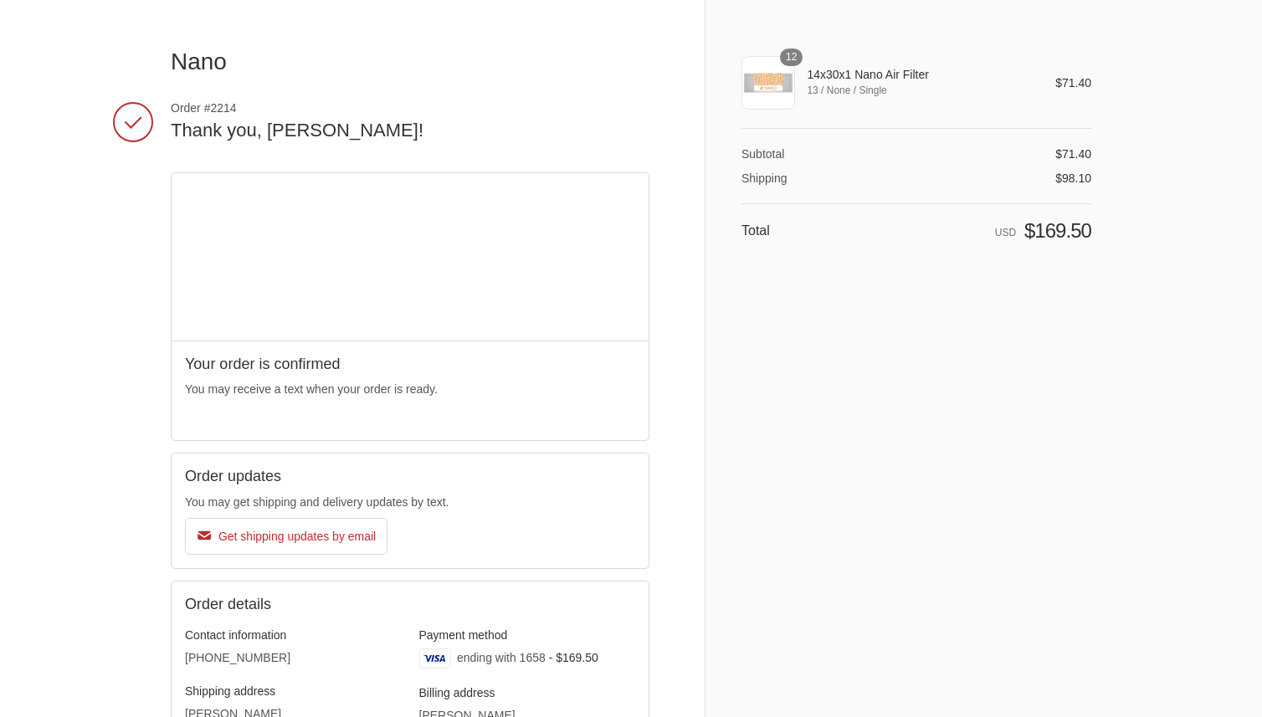  Describe the element at coordinates (791, 154) in the screenshot. I see `th: Subtotal` at that location.